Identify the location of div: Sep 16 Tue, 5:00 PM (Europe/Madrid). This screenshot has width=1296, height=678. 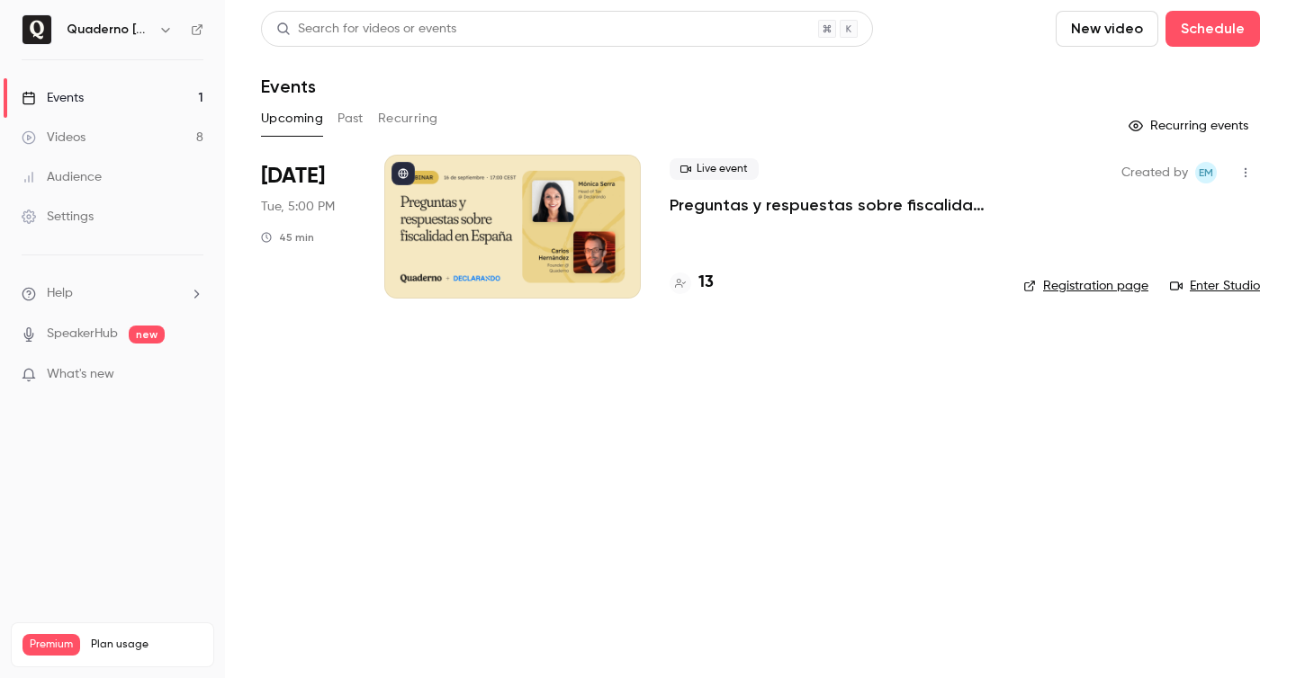
(308, 227).